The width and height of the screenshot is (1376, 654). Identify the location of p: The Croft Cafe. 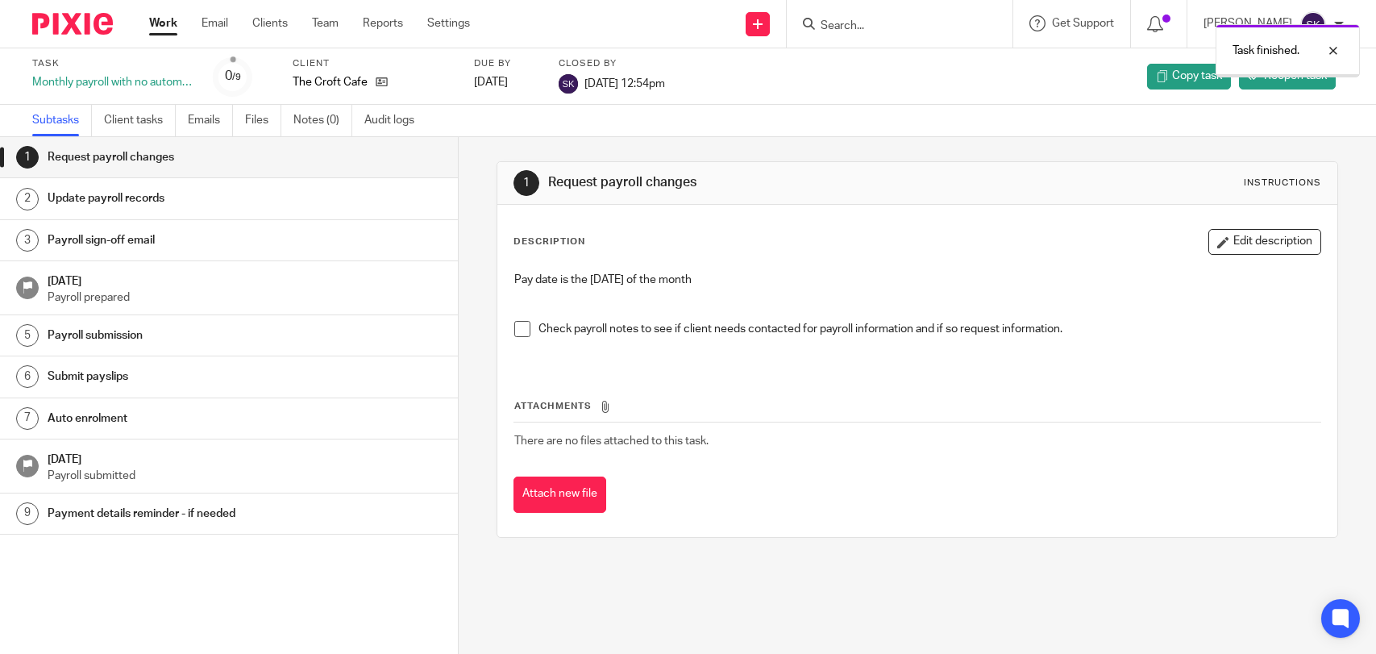
(330, 82).